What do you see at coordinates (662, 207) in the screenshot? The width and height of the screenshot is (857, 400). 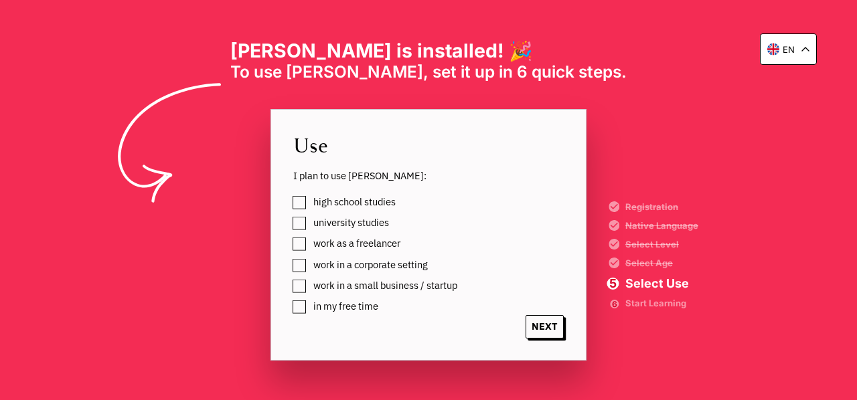 I see `span: Registration` at bounding box center [662, 207].